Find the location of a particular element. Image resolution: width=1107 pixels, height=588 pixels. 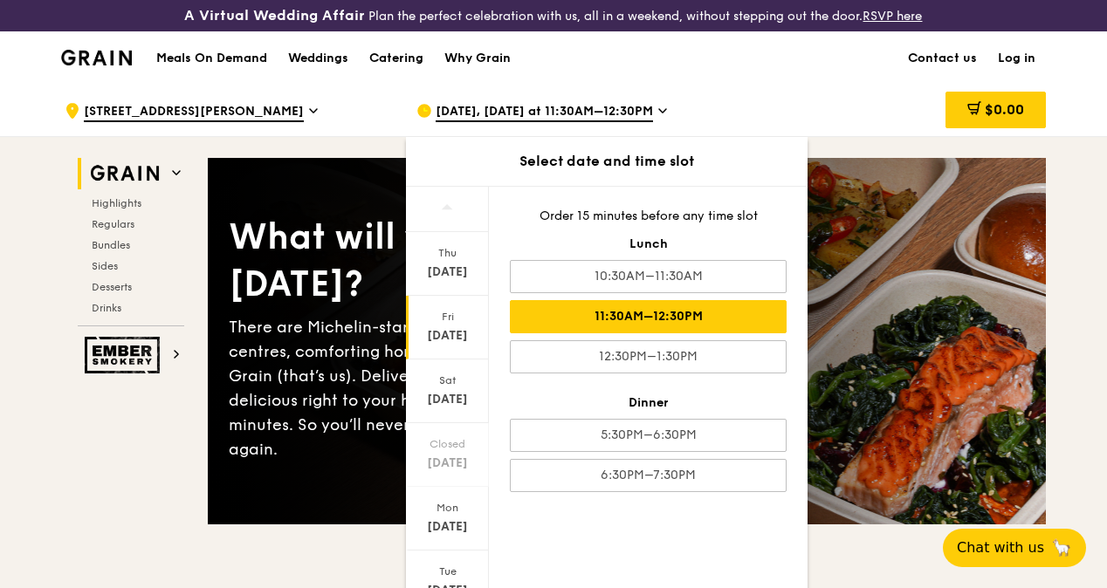

img: Grain web logo is located at coordinates (125, 174).